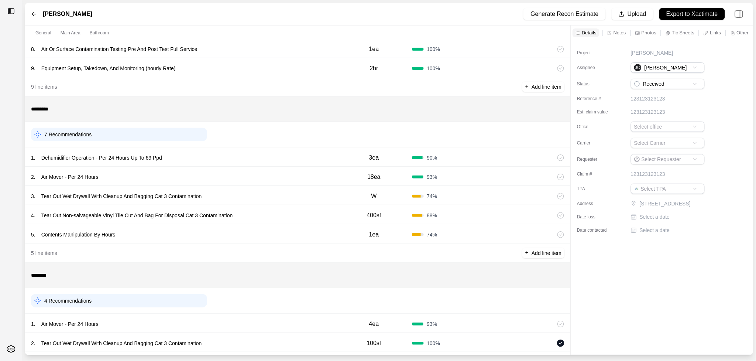 The image size is (756, 361). I want to click on label: Project, so click(596, 53).